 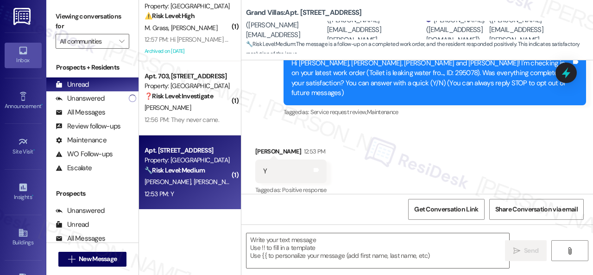 I want to click on span: Maintenance, so click(x=383, y=112).